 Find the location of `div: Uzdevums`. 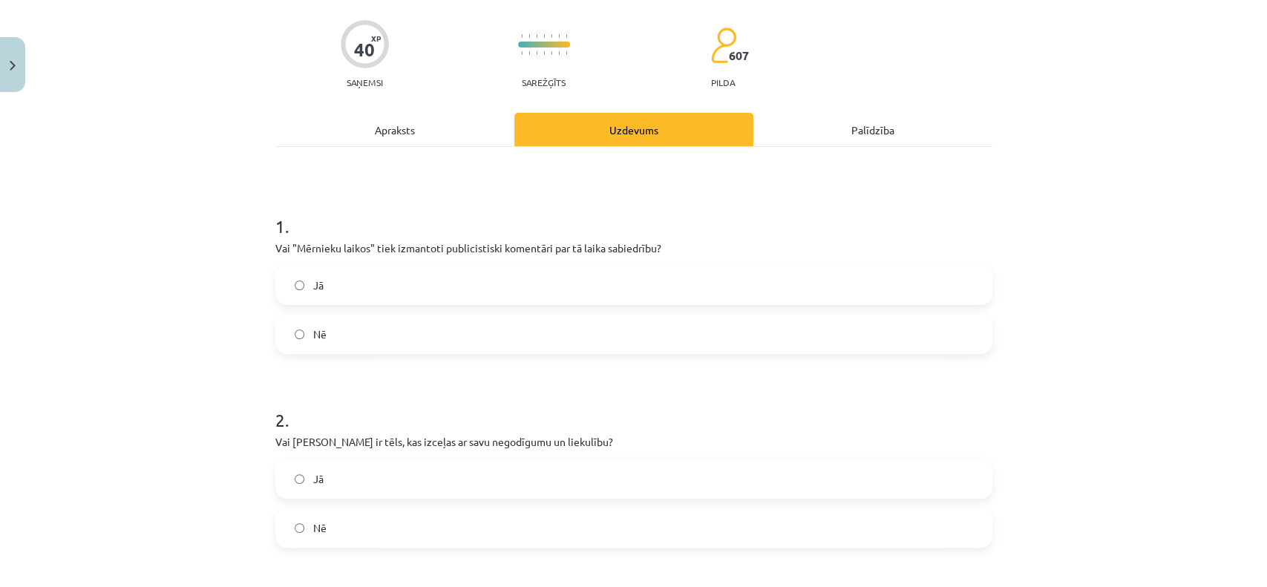

div: Uzdevums is located at coordinates (634, 129).